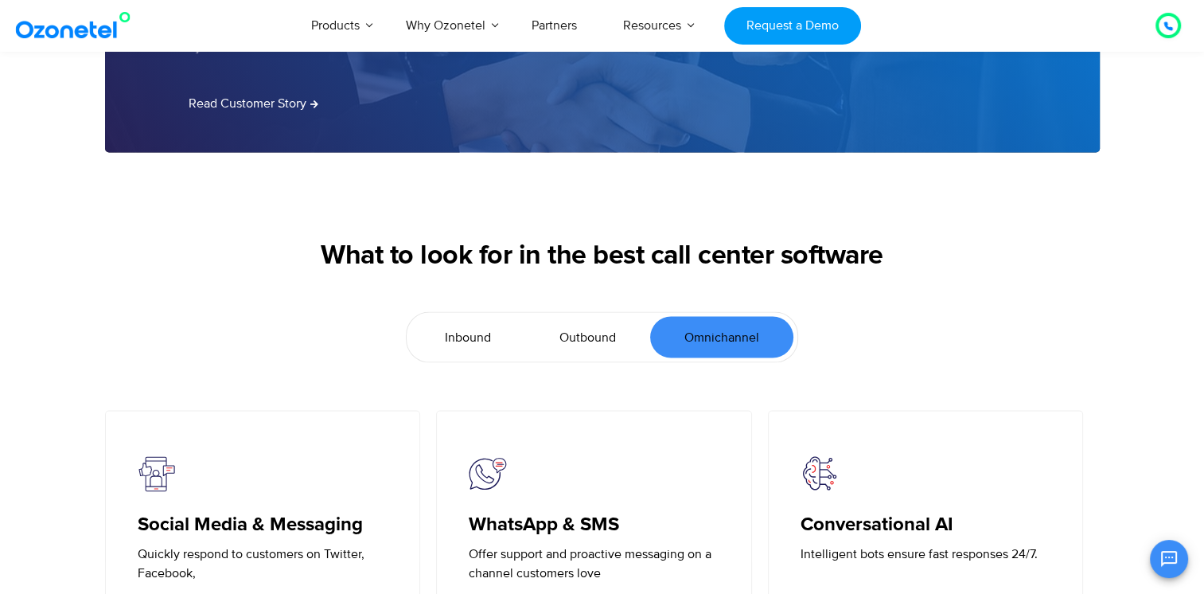 The height and width of the screenshot is (594, 1204). I want to click on span: Omnichannel, so click(722, 337).